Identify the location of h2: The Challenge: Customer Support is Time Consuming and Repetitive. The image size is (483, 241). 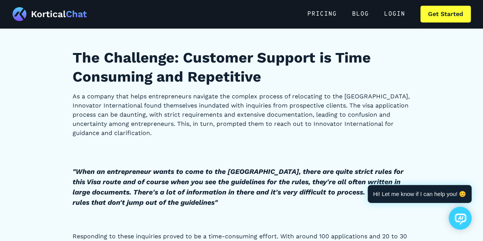
(242, 67).